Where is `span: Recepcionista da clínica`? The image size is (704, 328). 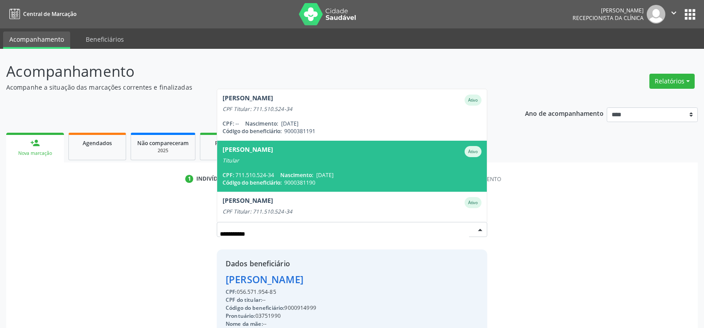 span: Recepcionista da clínica is located at coordinates (608, 18).